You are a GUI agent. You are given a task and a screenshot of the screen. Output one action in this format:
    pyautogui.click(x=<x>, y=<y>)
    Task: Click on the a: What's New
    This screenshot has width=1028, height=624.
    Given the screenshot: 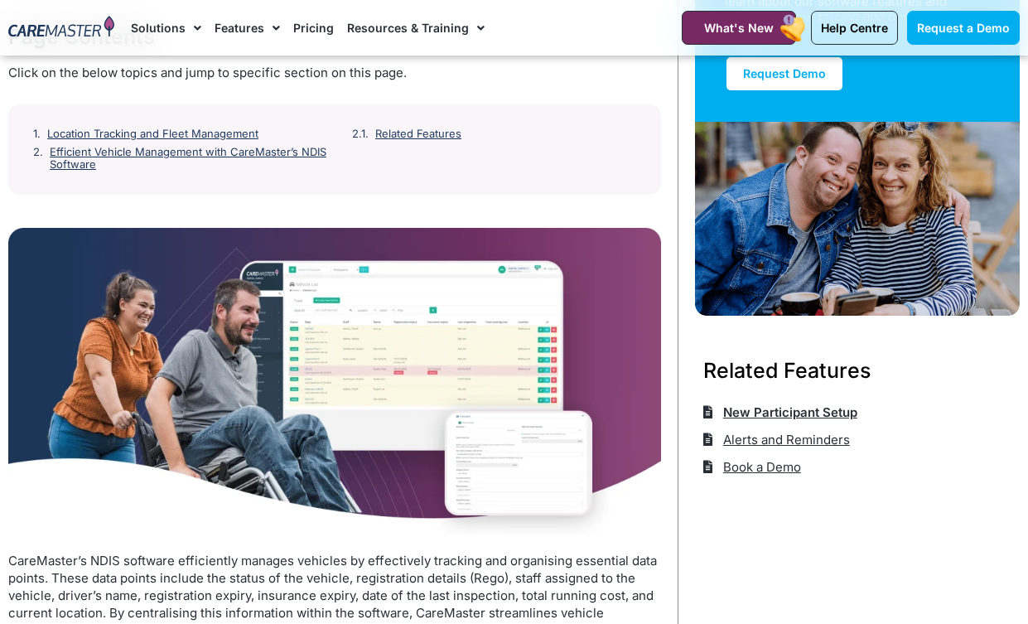 What is the action you would take?
    pyautogui.click(x=739, y=27)
    